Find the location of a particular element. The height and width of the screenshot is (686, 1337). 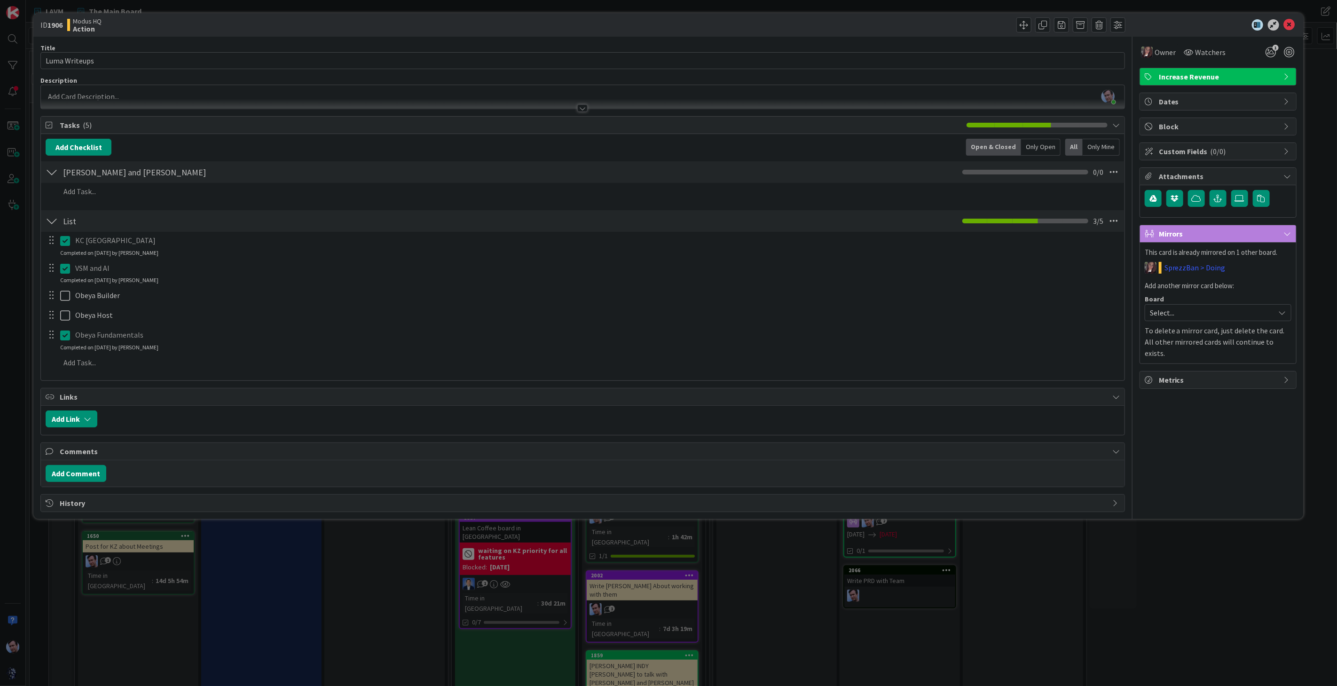

p: VSM and AI is located at coordinates (596, 268).